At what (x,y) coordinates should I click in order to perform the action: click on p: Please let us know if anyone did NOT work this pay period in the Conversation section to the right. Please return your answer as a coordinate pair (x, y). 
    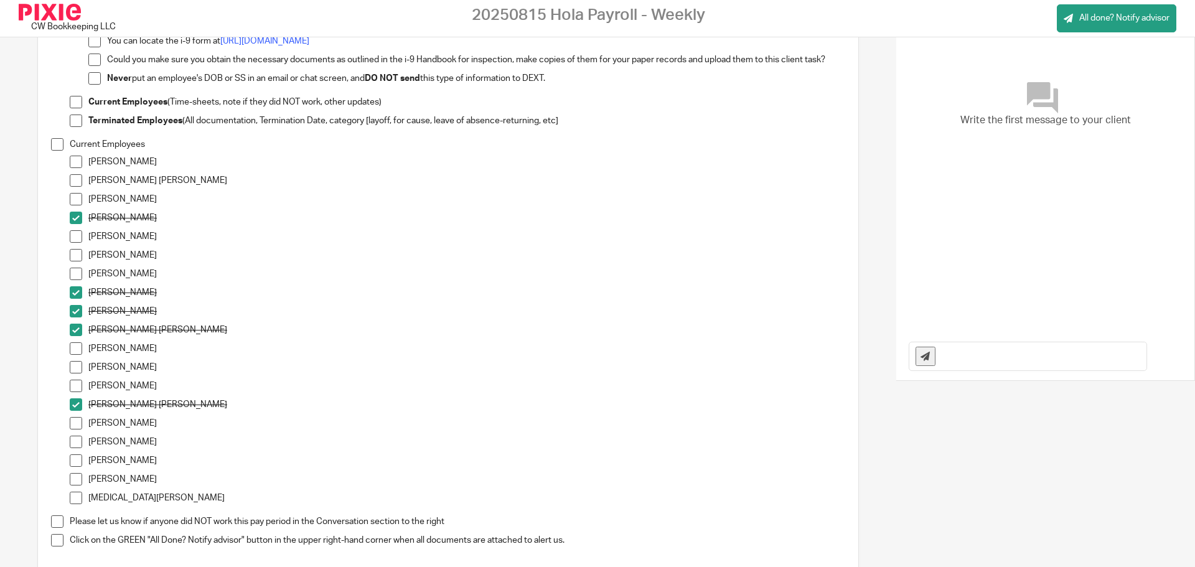
    Looking at the image, I should click on (458, 522).